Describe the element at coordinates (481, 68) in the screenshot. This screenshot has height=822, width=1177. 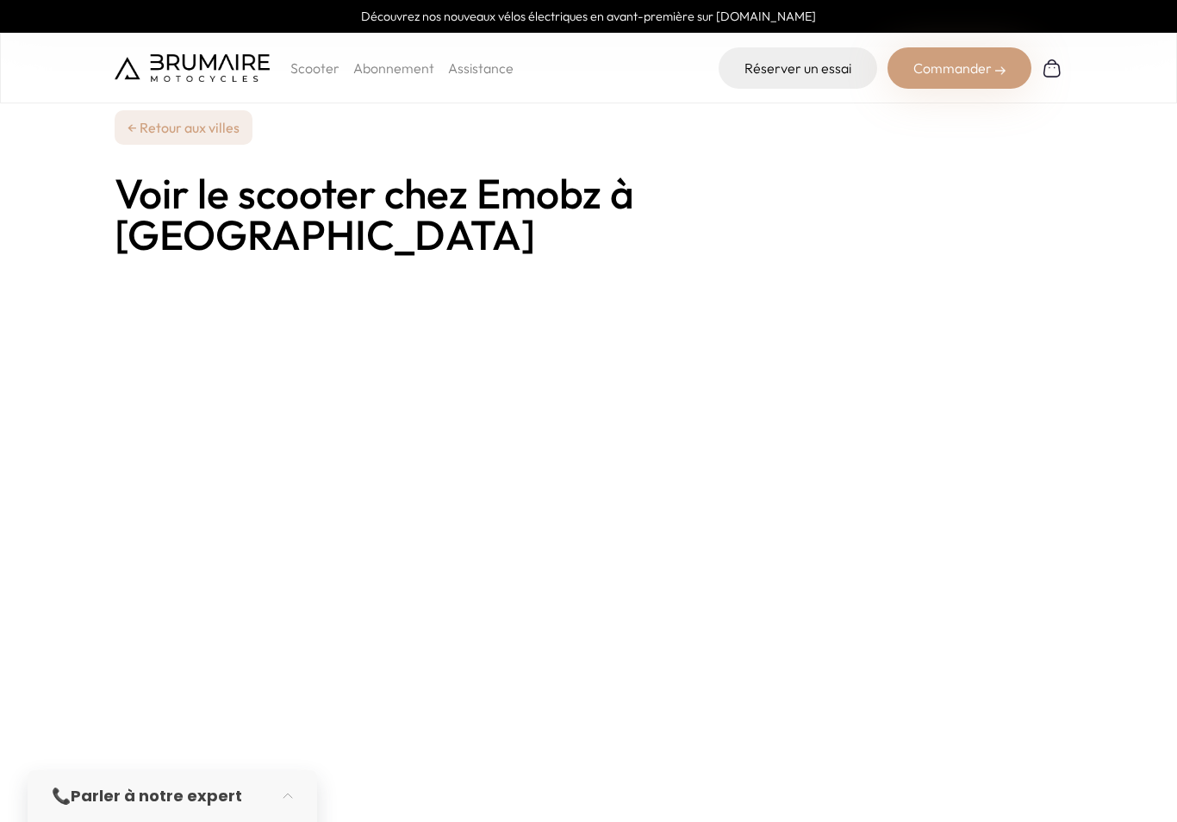
I see `a: Assistance` at that location.